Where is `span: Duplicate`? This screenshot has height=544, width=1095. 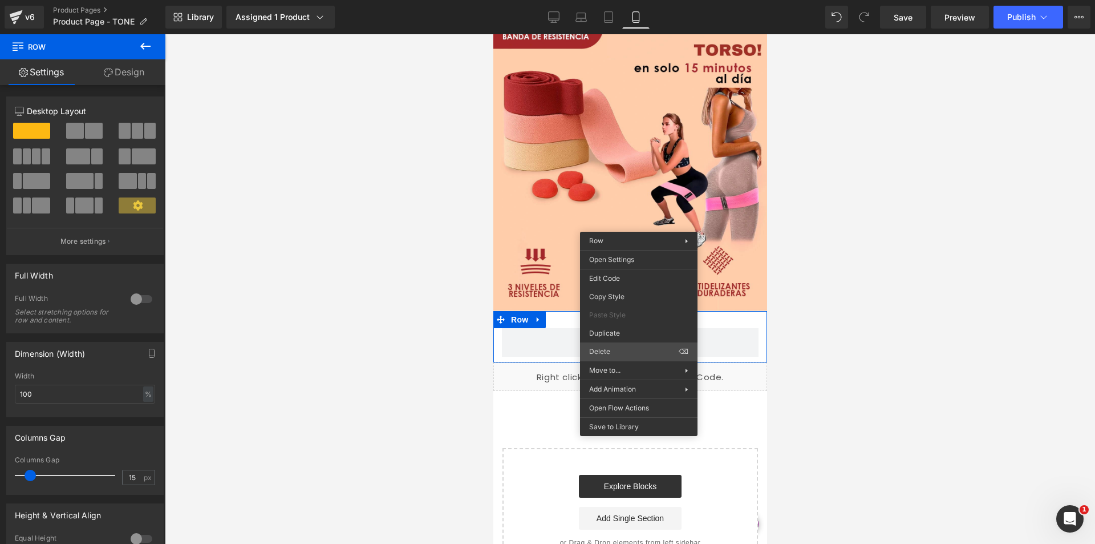
span: Duplicate is located at coordinates (639, 333).